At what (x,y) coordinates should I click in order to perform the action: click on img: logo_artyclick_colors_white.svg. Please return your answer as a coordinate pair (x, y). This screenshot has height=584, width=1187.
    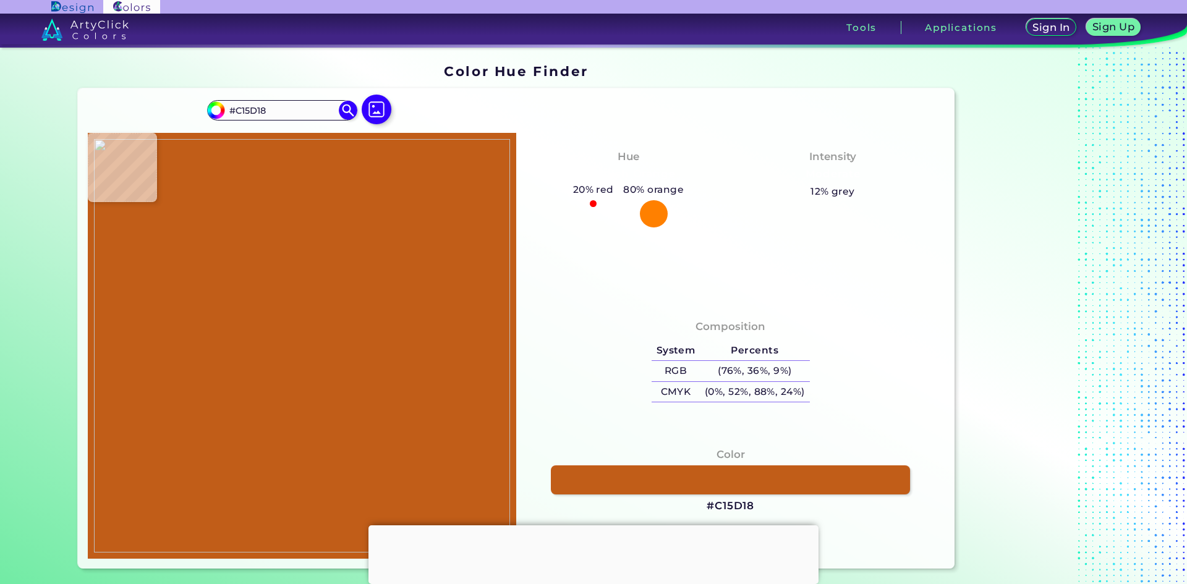
    Looking at the image, I should click on (85, 30).